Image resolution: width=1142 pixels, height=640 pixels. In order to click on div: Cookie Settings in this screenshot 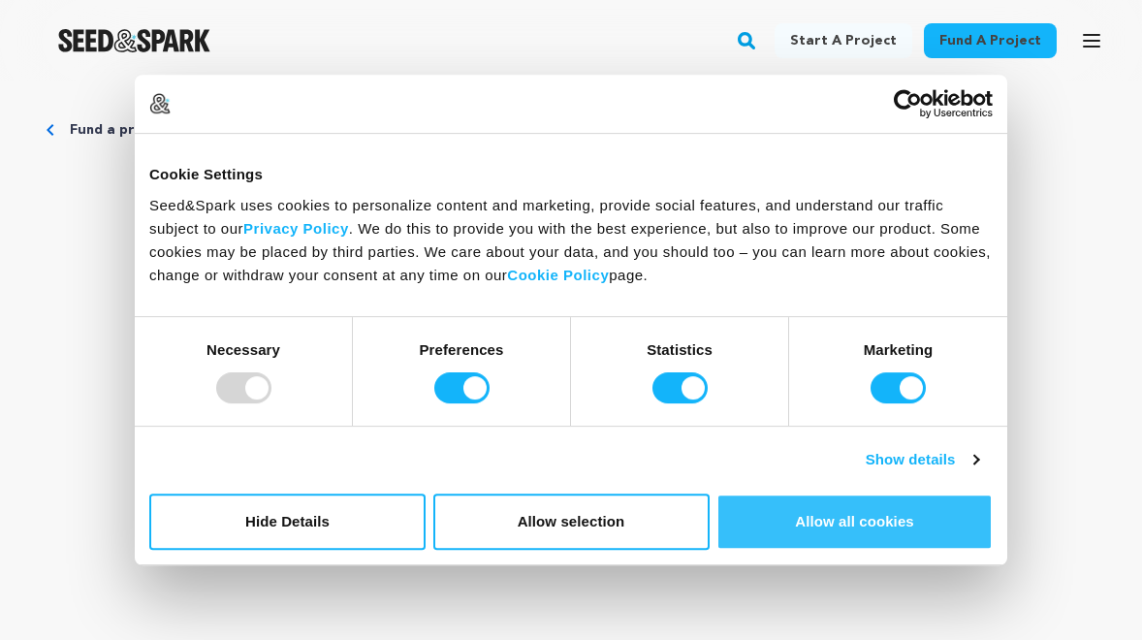, I will do `click(571, 174)`.